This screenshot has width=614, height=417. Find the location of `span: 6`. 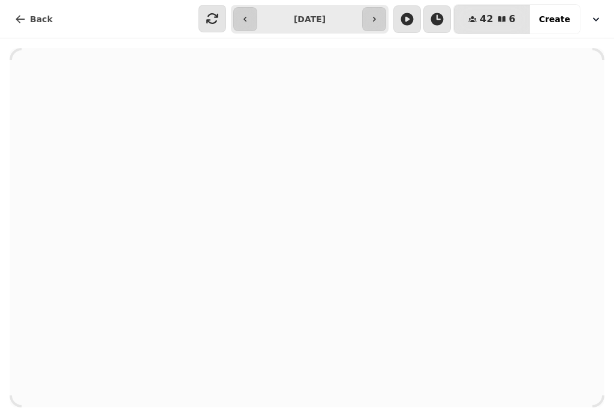

span: 6 is located at coordinates (512, 19).